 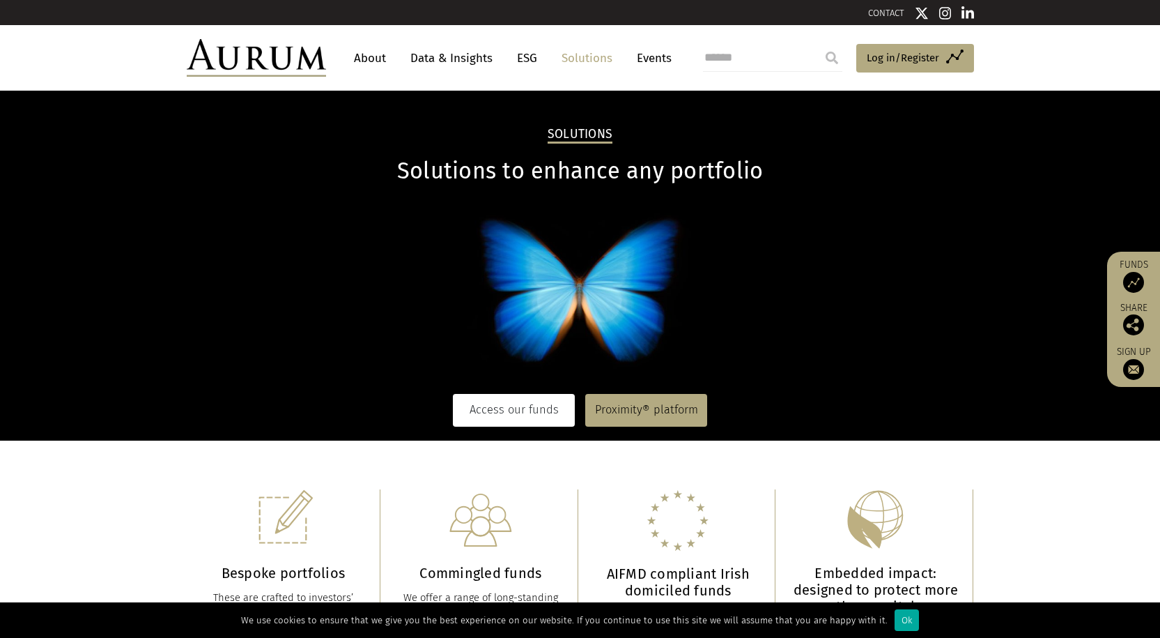 What do you see at coordinates (903, 58) in the screenshot?
I see `span: Log in/Register` at bounding box center [903, 58].